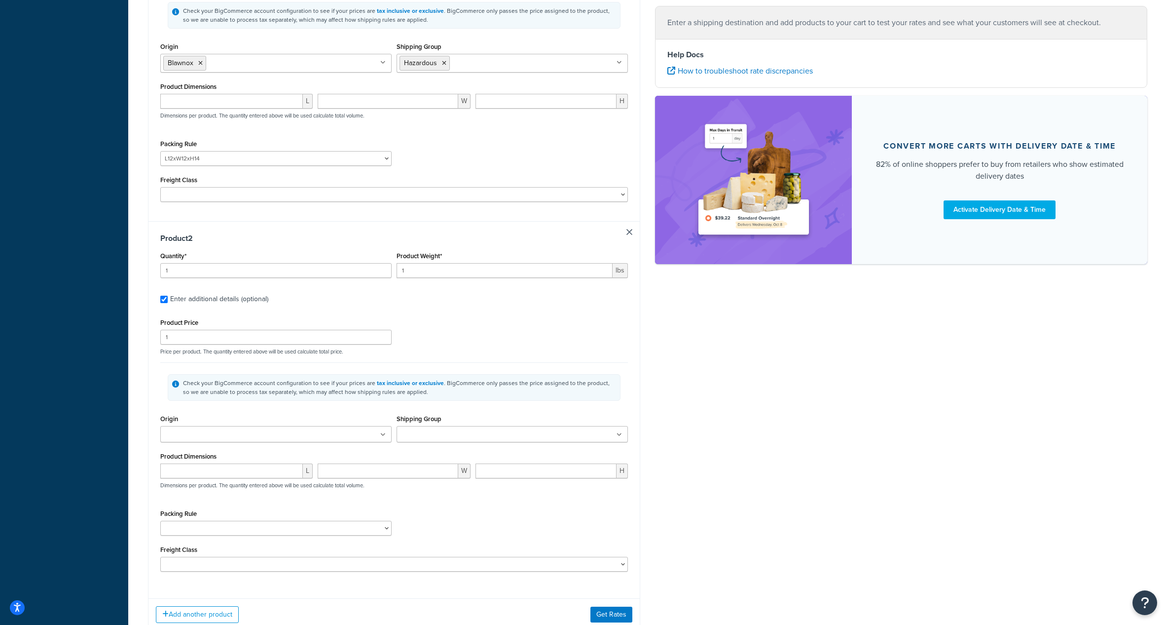 This screenshot has width=1167, height=625. I want to click on span: Blawnox, so click(181, 63).